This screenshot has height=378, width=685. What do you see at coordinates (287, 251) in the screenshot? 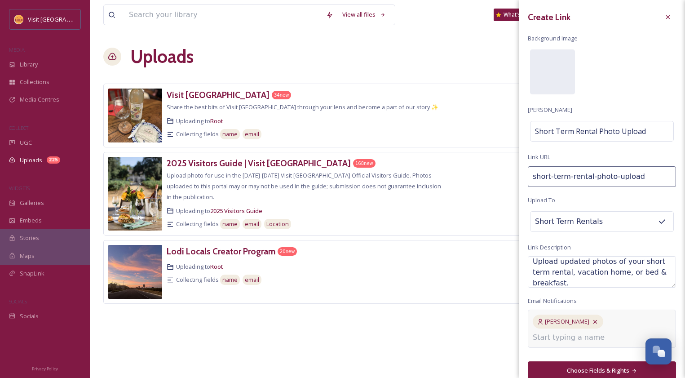
I see `div: 20 new` at bounding box center [287, 251].